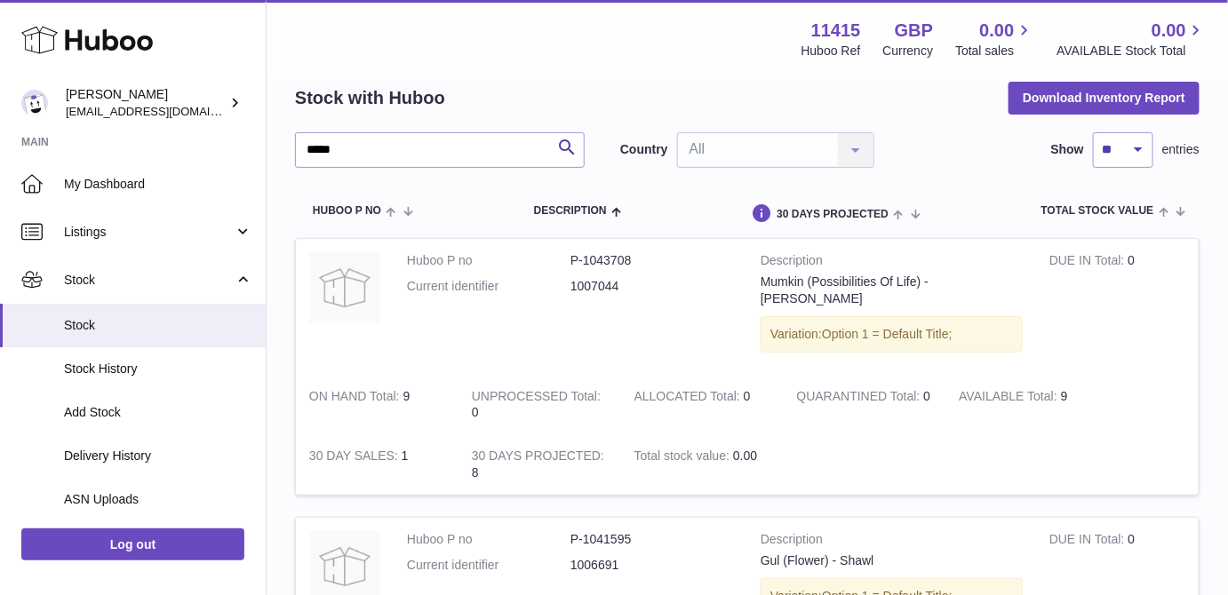  I want to click on td: 8, so click(539, 465).